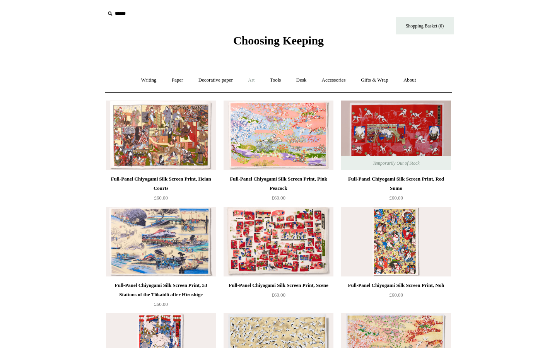  Describe the element at coordinates (178, 80) in the screenshot. I see `a: Paper` at that location.